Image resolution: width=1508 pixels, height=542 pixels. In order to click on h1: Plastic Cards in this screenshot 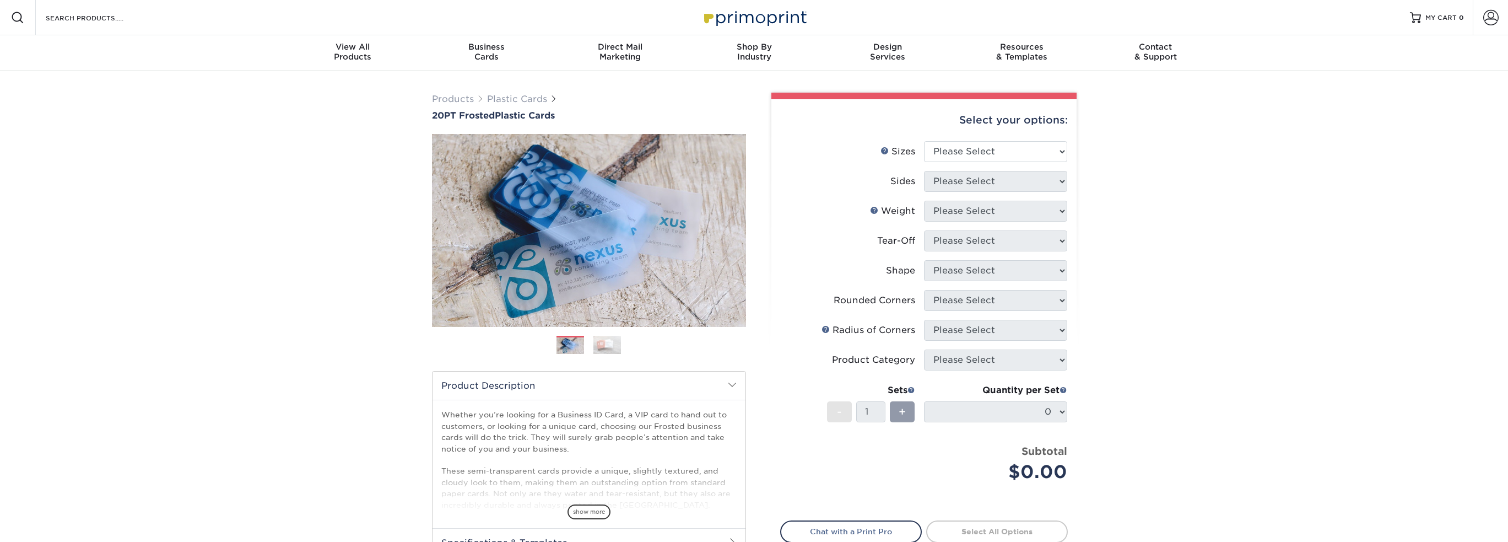, I will do `click(589, 115)`.